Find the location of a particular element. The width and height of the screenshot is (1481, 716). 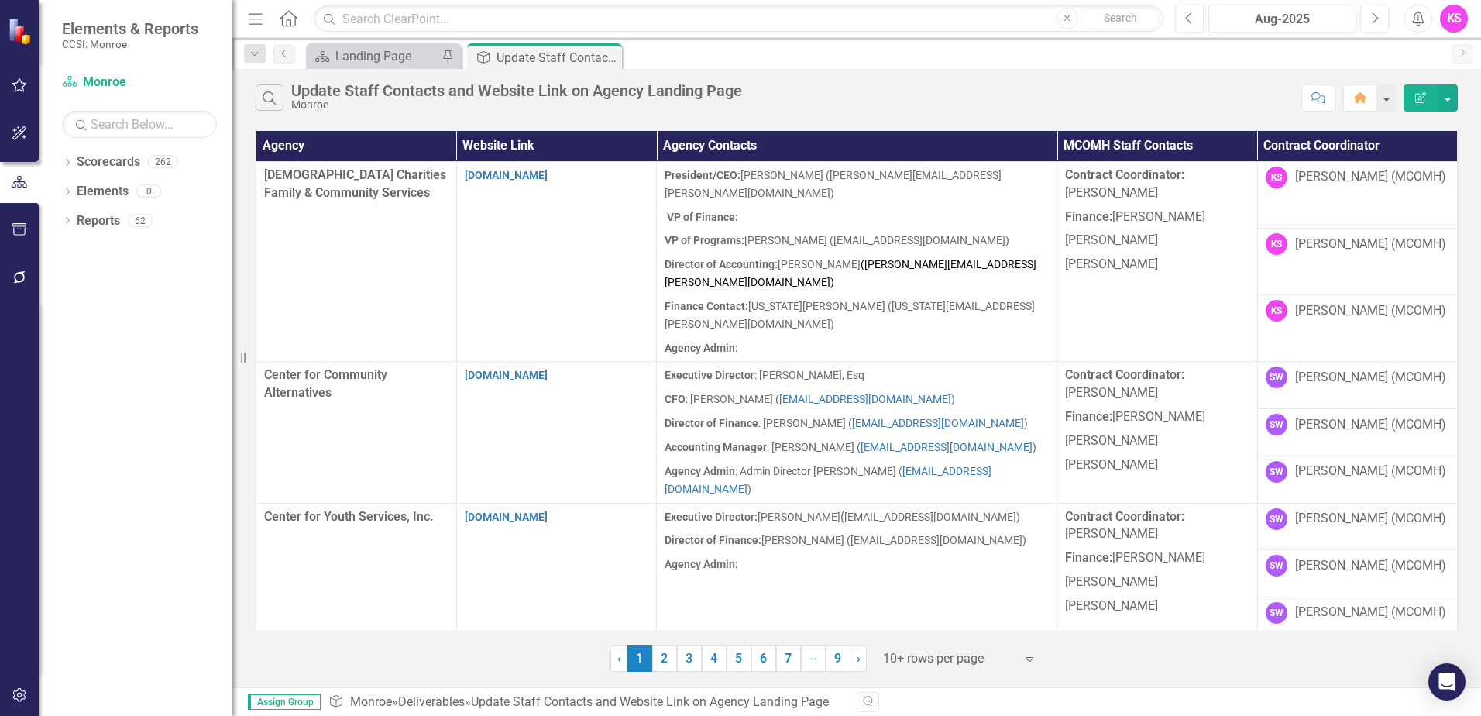

button: Aug-2025 is located at coordinates (1282, 19).